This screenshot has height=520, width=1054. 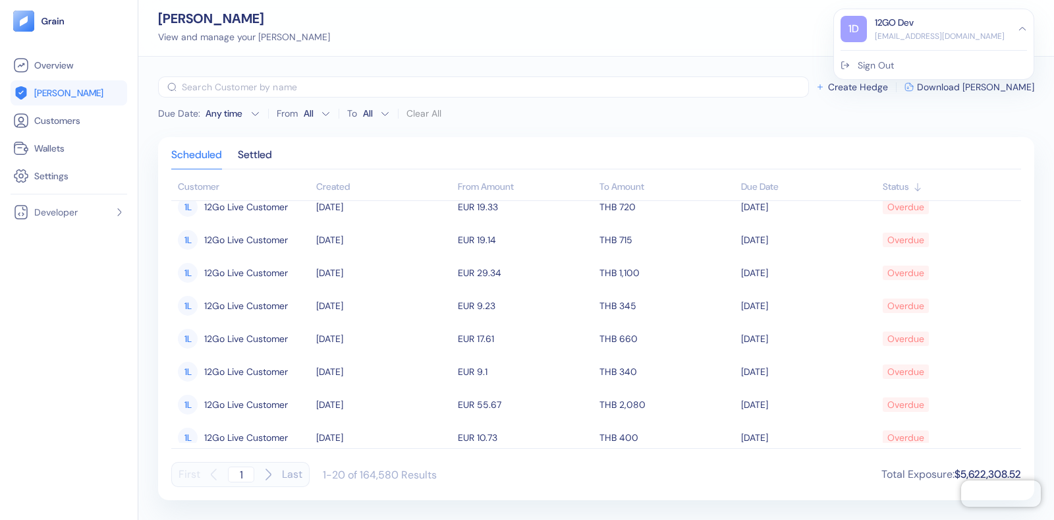 I want to click on a: Settings, so click(x=69, y=176).